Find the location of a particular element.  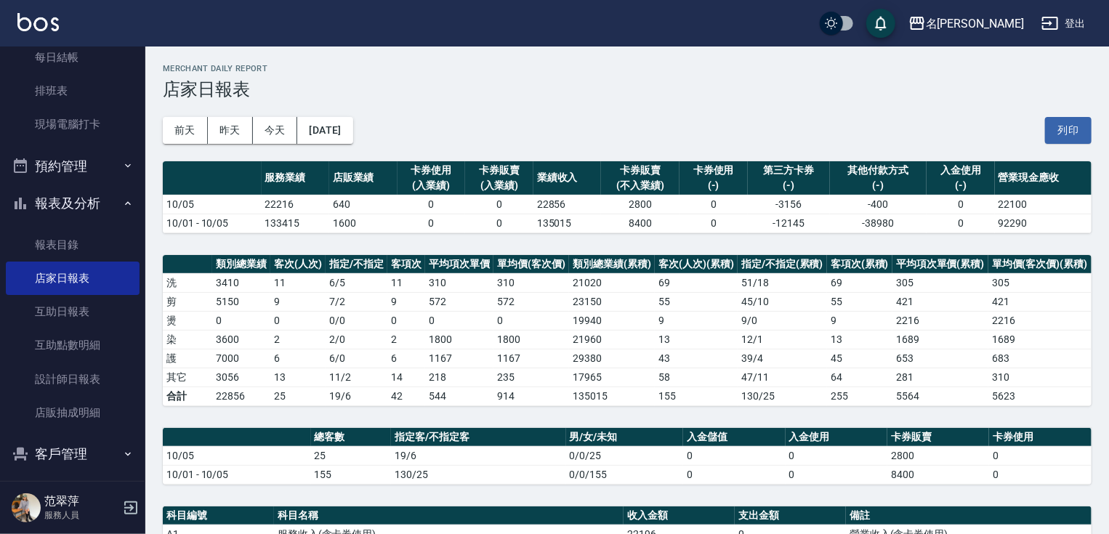

td: 25 is located at coordinates (298, 396).